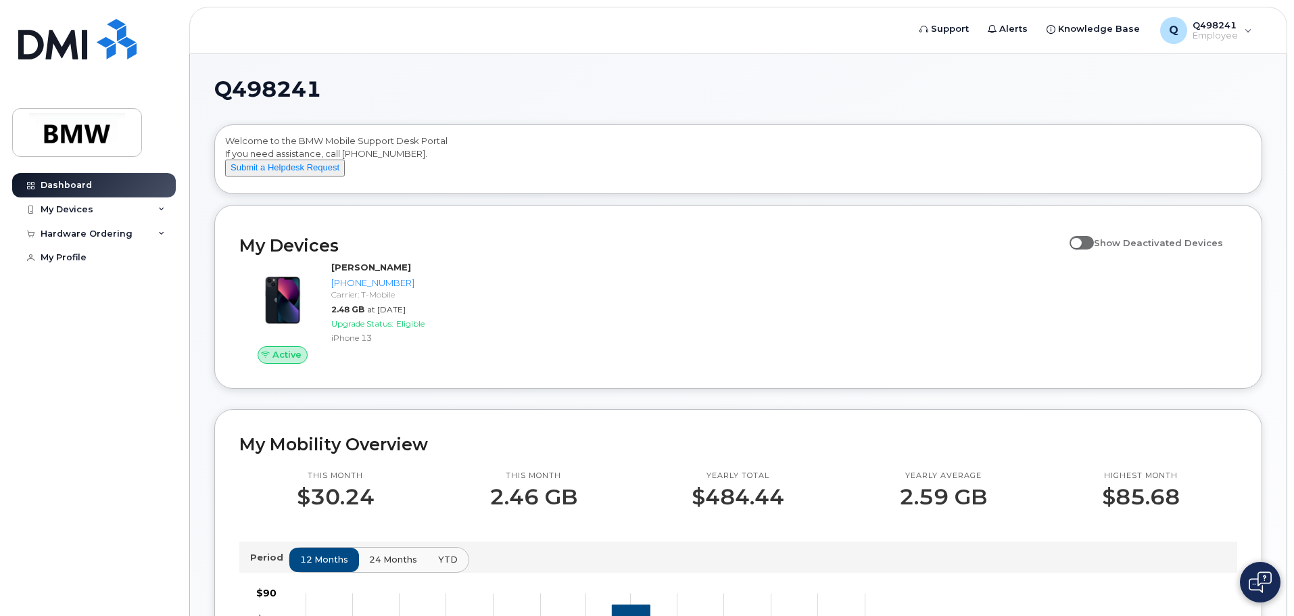 This screenshot has width=1294, height=616. Describe the element at coordinates (268, 89) in the screenshot. I see `span: Q498241` at that location.